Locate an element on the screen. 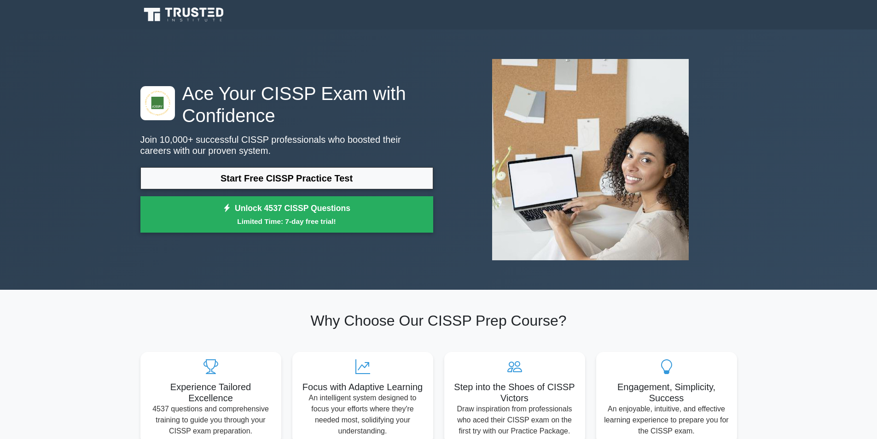 Image resolution: width=877 pixels, height=439 pixels. a: Unlock 4537 CISSP QuestionsLimited Time: 7-day free trial! is located at coordinates (287, 215).